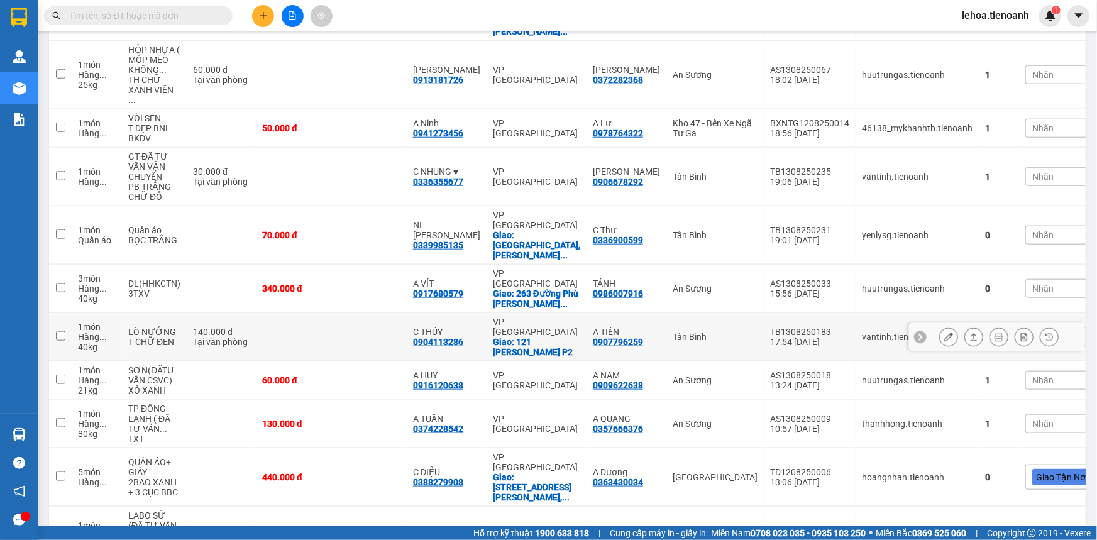 Image resolution: width=1097 pixels, height=540 pixels. I want to click on div: THANH NHU, so click(446, 70).